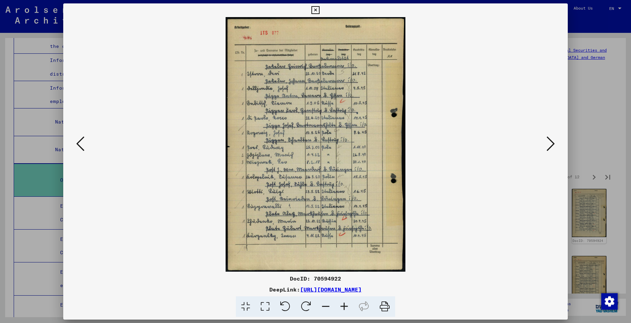  What do you see at coordinates (610, 301) in the screenshot?
I see `img: Change consent` at bounding box center [610, 301].